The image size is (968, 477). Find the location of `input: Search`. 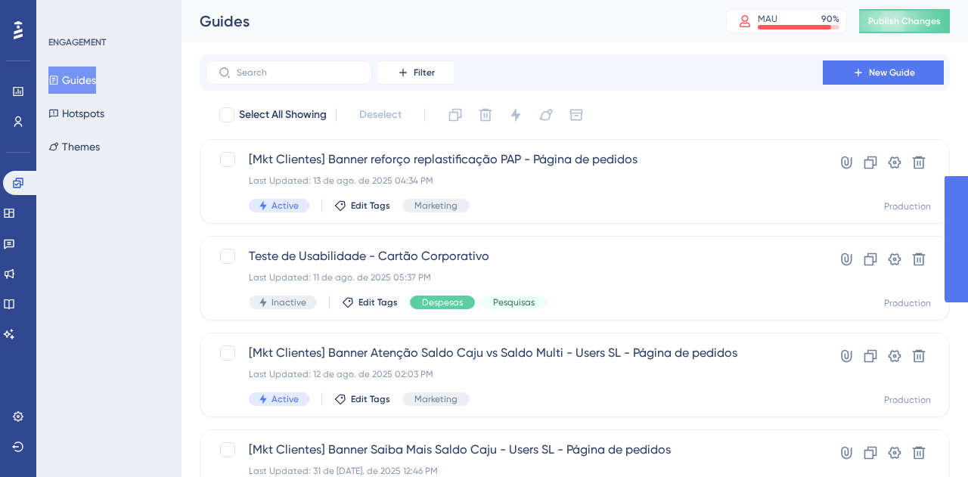

input: Search is located at coordinates (298, 73).